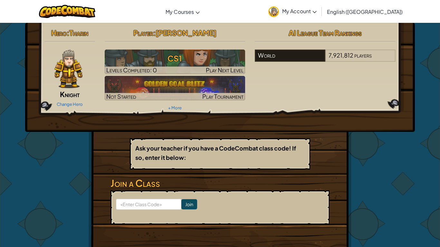 The height and width of the screenshot is (247, 440). Describe the element at coordinates (69, 69) in the screenshot. I see `img: knight-pose.png` at that location.